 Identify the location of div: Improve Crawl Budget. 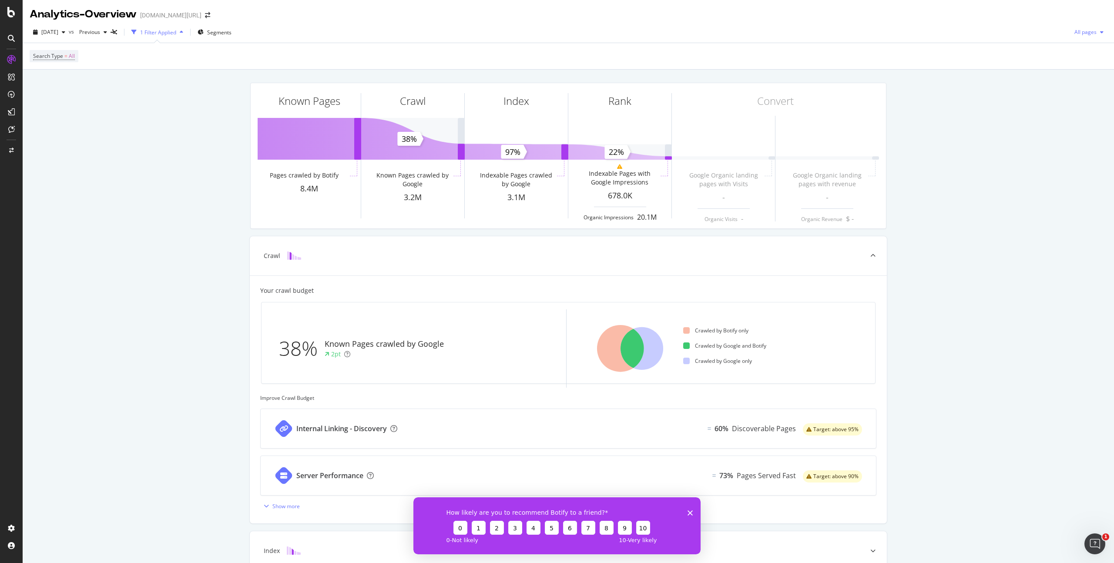
(568, 398).